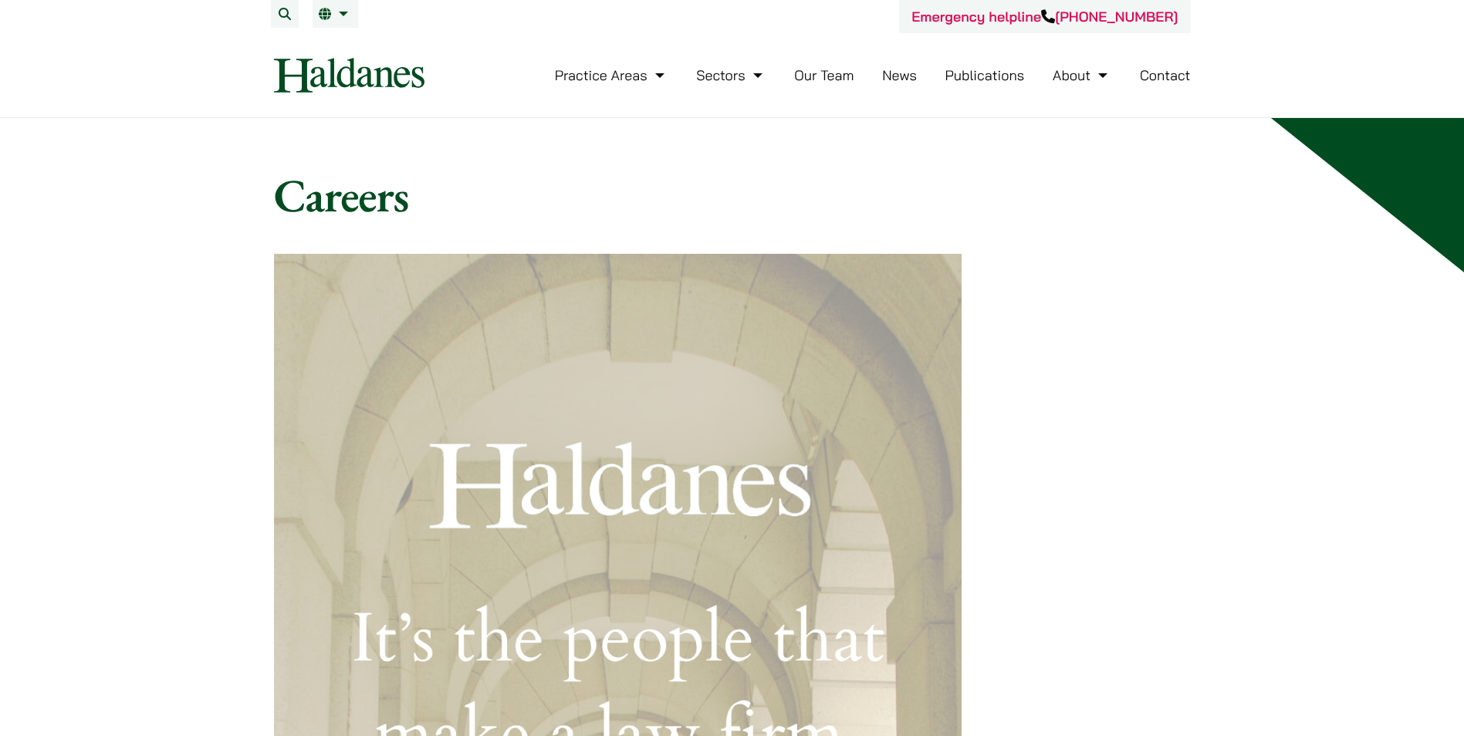  Describe the element at coordinates (733, 195) in the screenshot. I see `h1: Careers` at that location.